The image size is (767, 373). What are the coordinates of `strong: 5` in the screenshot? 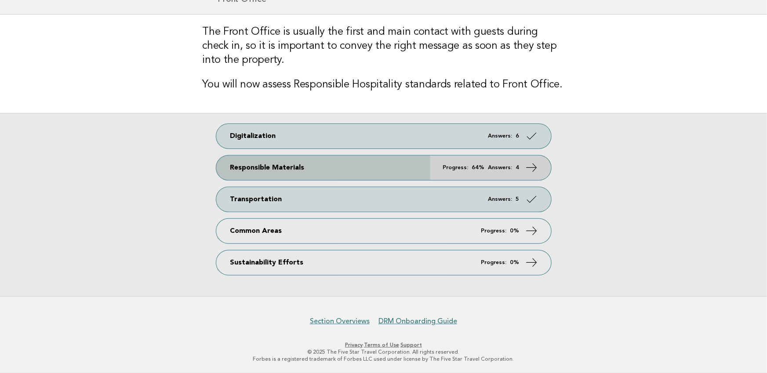 It's located at (518, 199).